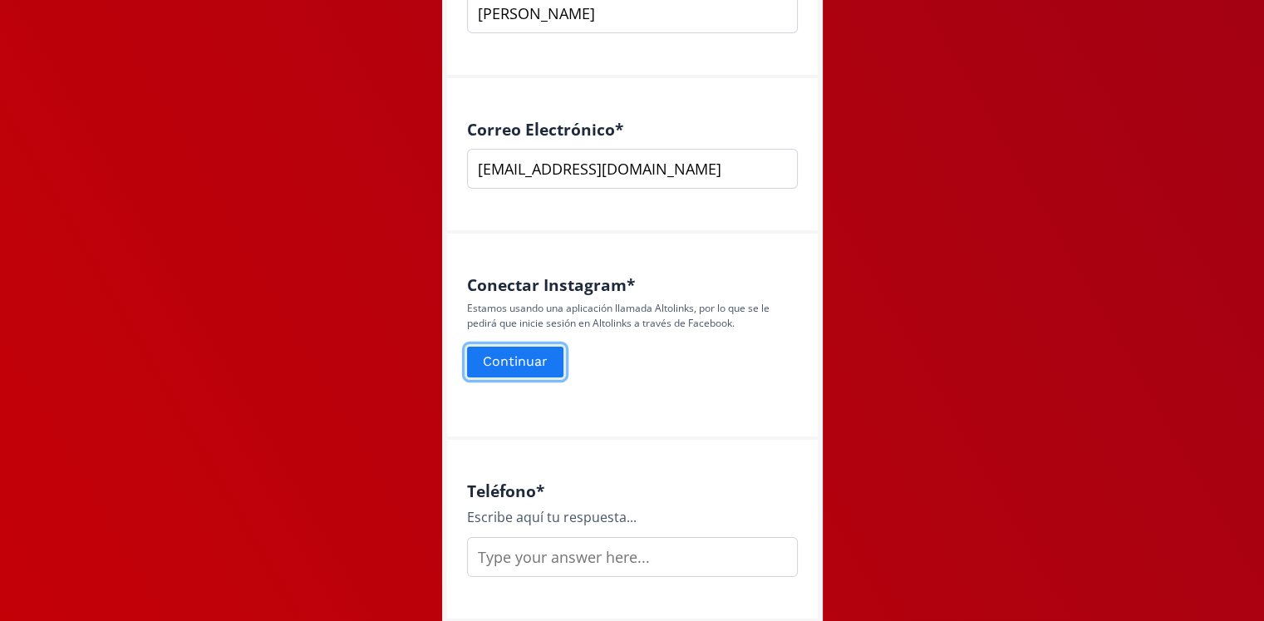 The height and width of the screenshot is (621, 1264). Describe the element at coordinates (633, 169) in the screenshot. I see `input: nombre@ejemplo.com` at that location.